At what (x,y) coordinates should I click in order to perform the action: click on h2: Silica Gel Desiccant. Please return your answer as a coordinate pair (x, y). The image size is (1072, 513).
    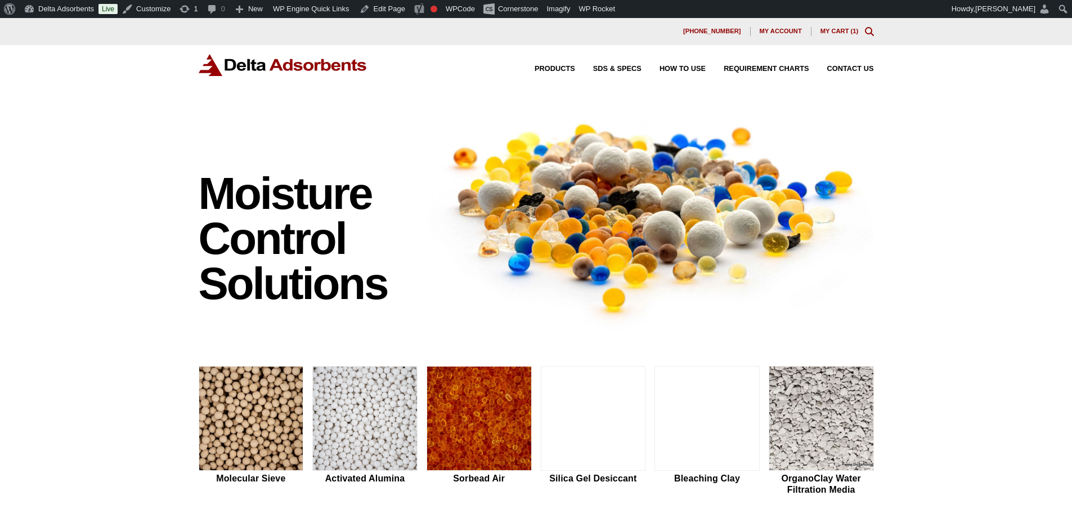
    Looking at the image, I should click on (593, 478).